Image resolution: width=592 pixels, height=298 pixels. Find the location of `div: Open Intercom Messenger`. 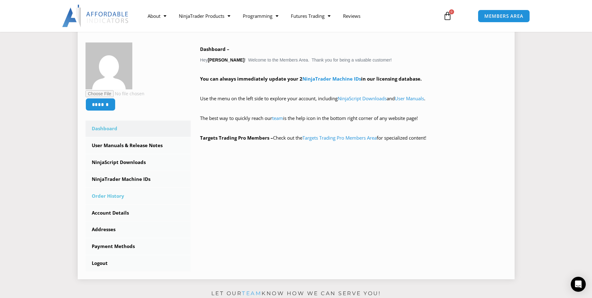

div: Open Intercom Messenger is located at coordinates (578, 284).